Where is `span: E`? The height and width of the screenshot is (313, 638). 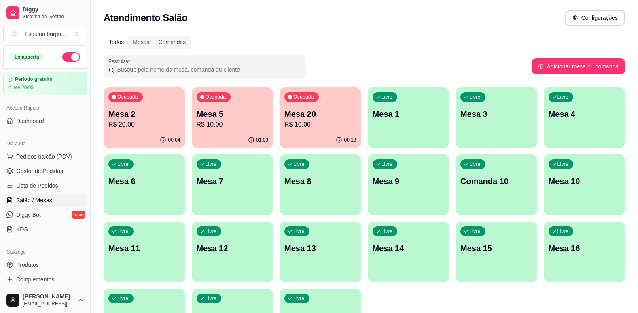 span: E is located at coordinates (14, 34).